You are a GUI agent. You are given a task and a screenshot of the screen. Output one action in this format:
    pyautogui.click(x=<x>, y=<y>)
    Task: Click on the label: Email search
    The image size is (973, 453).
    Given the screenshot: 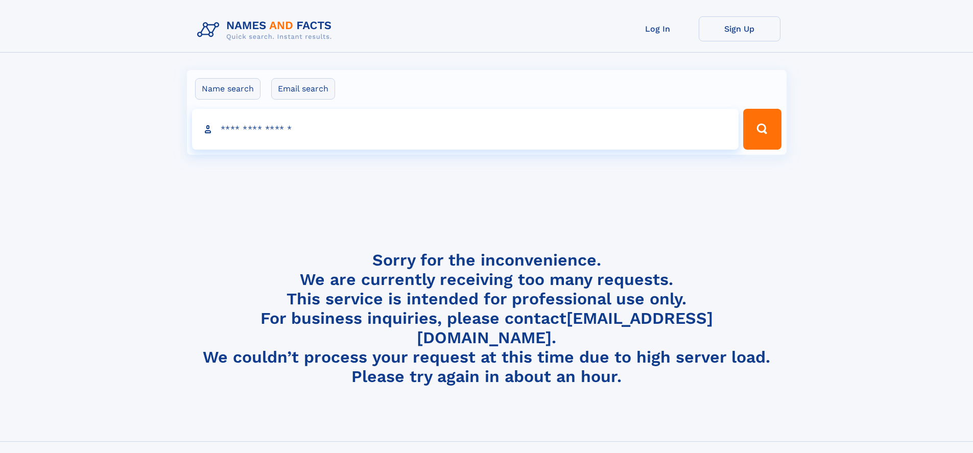 What is the action you would take?
    pyautogui.click(x=303, y=89)
    